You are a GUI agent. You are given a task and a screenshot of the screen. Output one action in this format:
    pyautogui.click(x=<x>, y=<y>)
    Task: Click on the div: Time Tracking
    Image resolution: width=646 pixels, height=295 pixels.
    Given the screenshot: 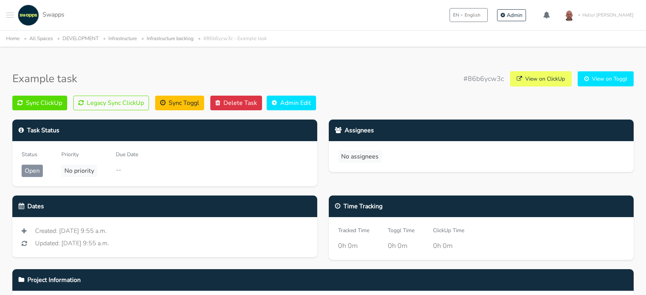 What is the action you would take?
    pyautogui.click(x=482, y=207)
    